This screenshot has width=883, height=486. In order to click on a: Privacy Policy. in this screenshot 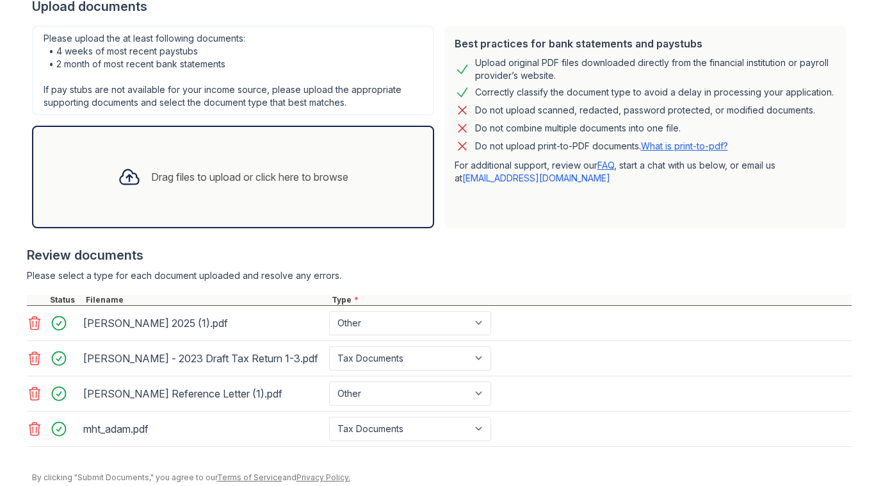, I will do `click(323, 477)`.